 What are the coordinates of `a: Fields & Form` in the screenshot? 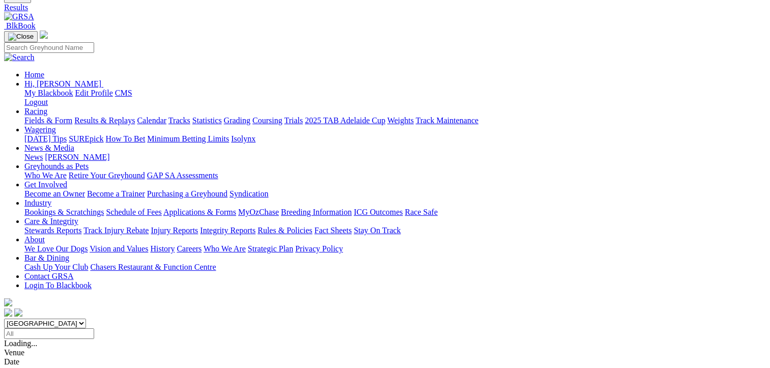 It's located at (48, 120).